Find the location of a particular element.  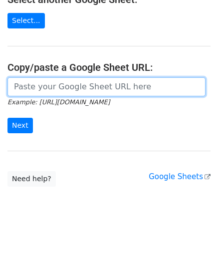

div: Chat Widget is located at coordinates (193, 240).